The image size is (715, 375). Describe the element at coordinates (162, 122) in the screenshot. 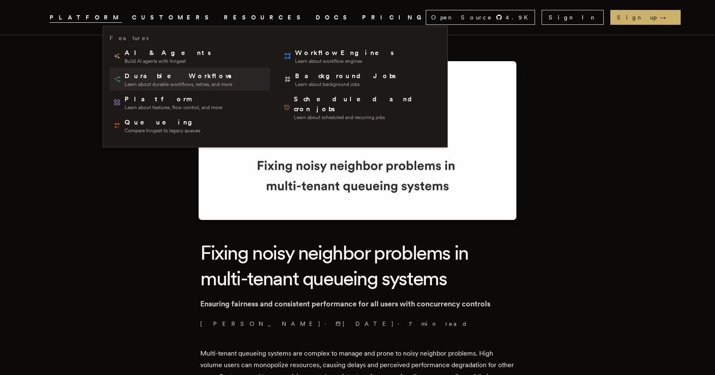

I see `span: Queueing` at that location.